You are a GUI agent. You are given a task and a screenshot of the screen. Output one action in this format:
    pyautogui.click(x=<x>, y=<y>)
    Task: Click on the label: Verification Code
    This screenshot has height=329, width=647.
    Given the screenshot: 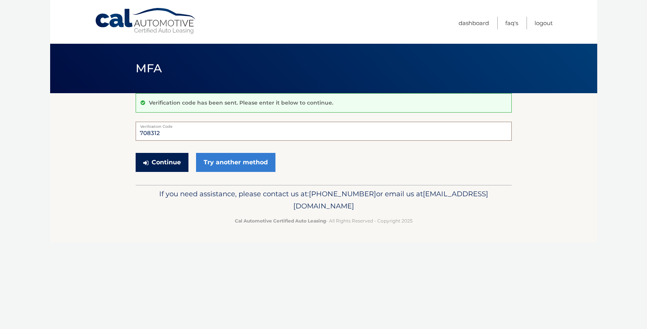 What is the action you would take?
    pyautogui.click(x=324, y=125)
    